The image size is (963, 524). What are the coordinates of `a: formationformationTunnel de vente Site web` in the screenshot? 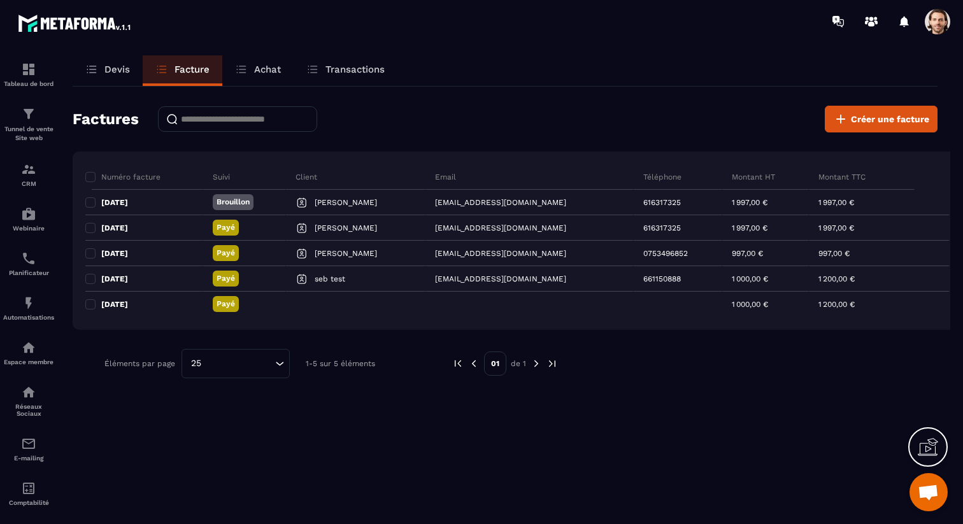 It's located at (29, 124).